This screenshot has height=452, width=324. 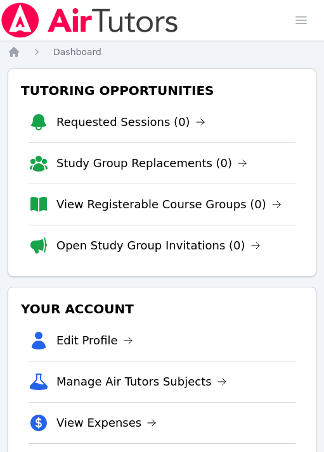 What do you see at coordinates (169, 205) in the screenshot?
I see `a: View Registerable Course Groups (0)` at bounding box center [169, 205].